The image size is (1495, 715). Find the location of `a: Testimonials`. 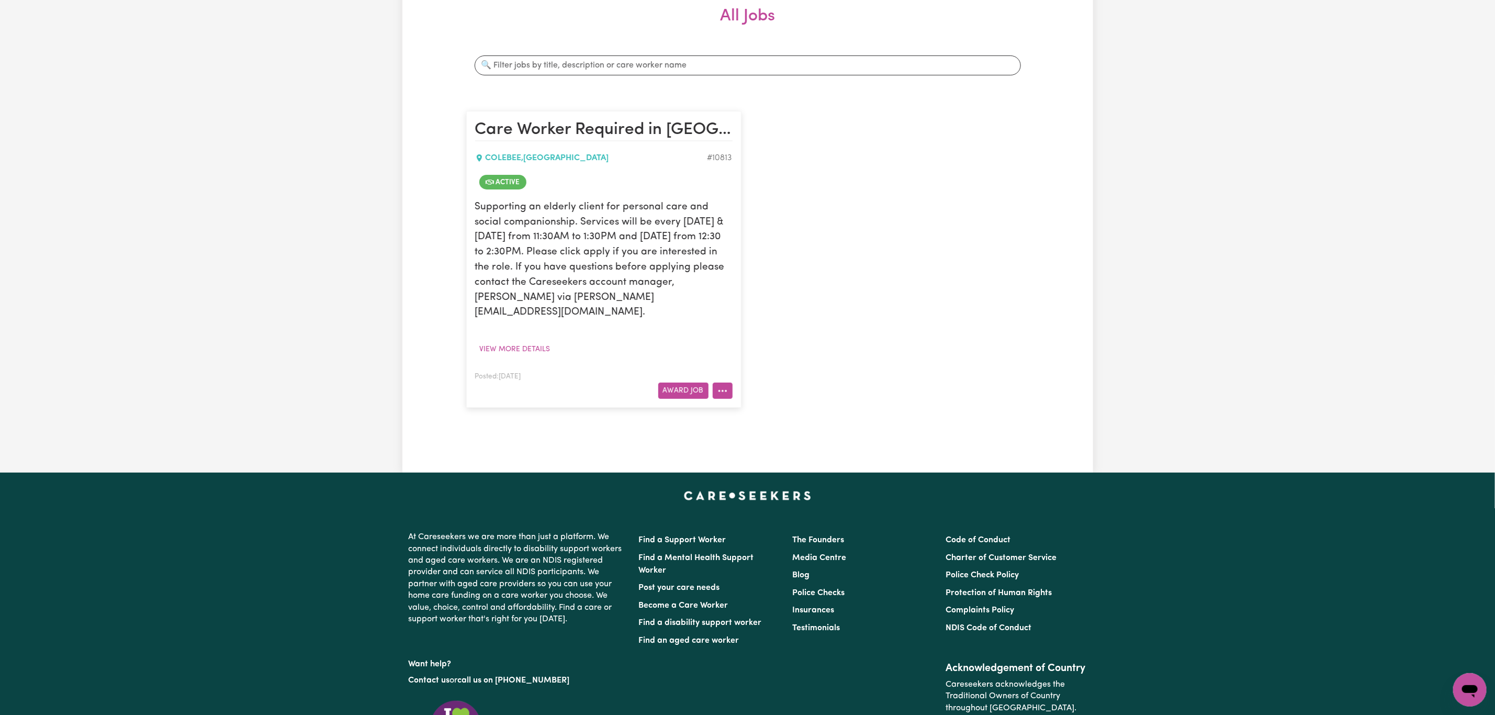

a: Testimonials is located at coordinates (816, 628).